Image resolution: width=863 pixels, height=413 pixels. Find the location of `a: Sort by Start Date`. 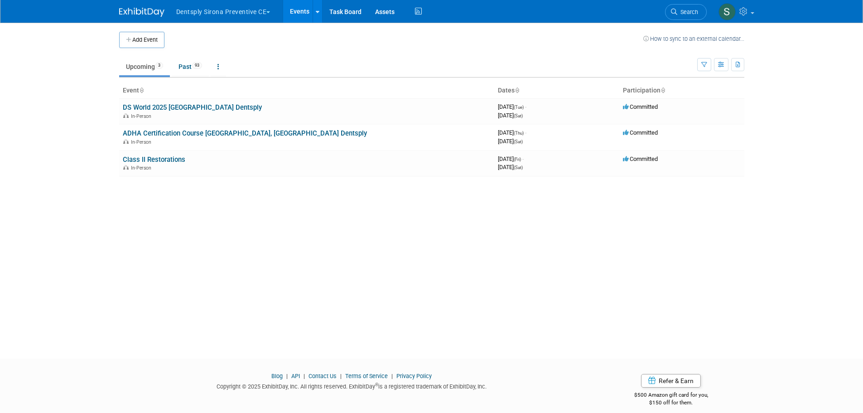

a: Sort by Start Date is located at coordinates (517, 90).